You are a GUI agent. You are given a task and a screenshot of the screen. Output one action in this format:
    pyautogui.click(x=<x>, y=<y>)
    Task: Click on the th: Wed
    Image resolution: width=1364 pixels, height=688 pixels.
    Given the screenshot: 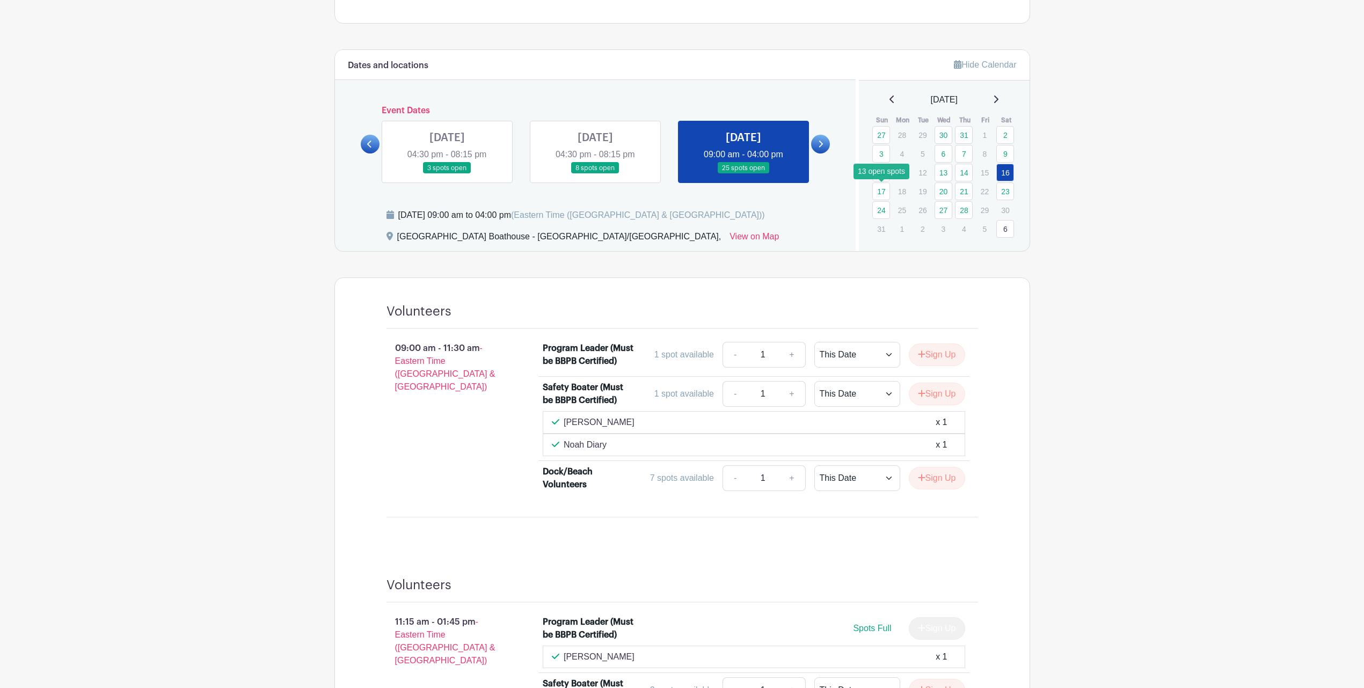 What is the action you would take?
    pyautogui.click(x=944, y=120)
    